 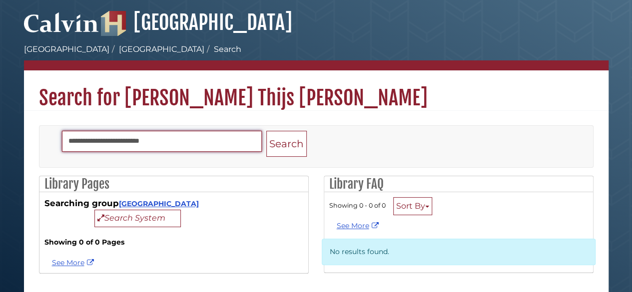 What do you see at coordinates (359, 226) in the screenshot?
I see `a: See More` at bounding box center [359, 226].